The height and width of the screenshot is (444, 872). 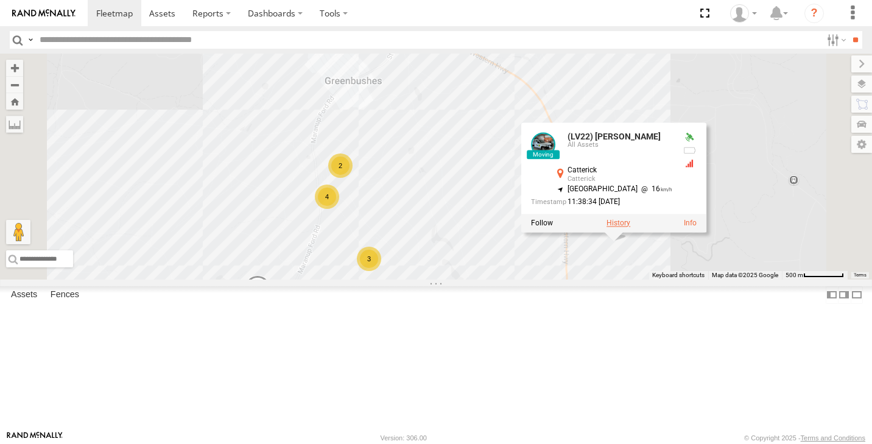 I want to click on div: Date/time of location update, so click(x=602, y=202).